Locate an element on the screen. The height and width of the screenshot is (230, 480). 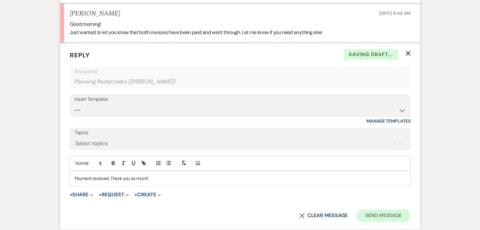
a: Manage Templates is located at coordinates (388, 121).